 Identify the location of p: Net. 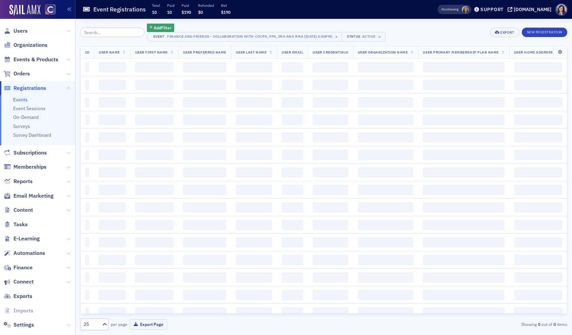
(226, 5).